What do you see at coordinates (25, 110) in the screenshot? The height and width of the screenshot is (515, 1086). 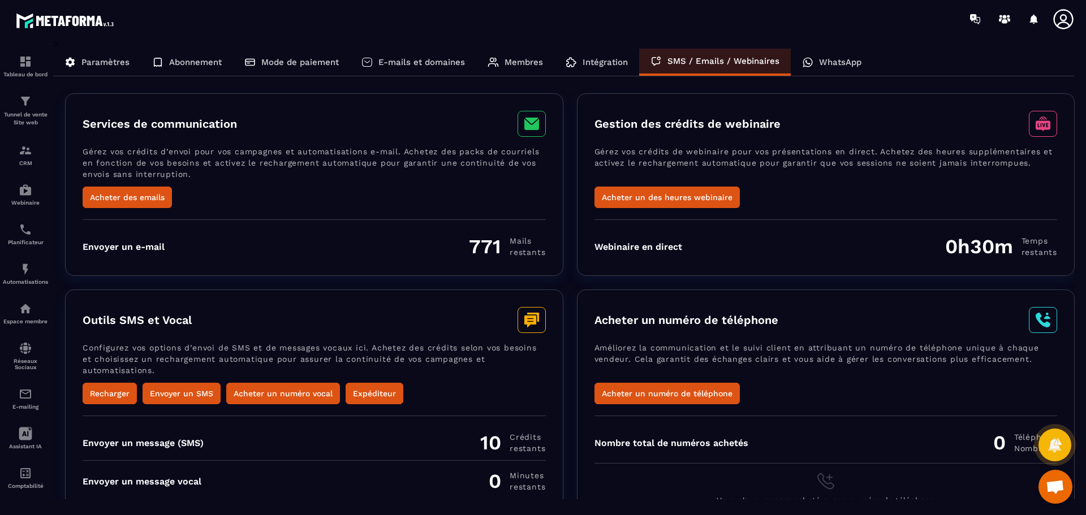 I see `a: formationformationTunnel de vente Site web` at bounding box center [25, 110].